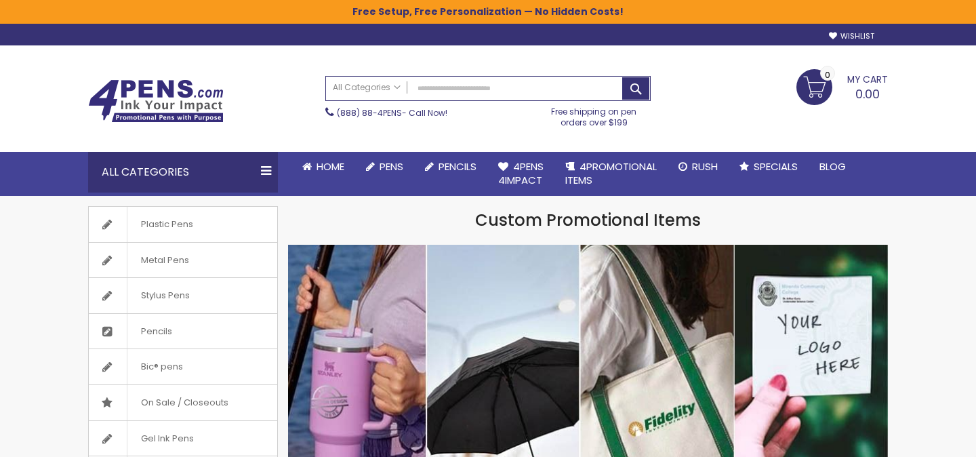 The height and width of the screenshot is (457, 976). Describe the element at coordinates (587, 220) in the screenshot. I see `h1: Custom Promotional Items` at that location.